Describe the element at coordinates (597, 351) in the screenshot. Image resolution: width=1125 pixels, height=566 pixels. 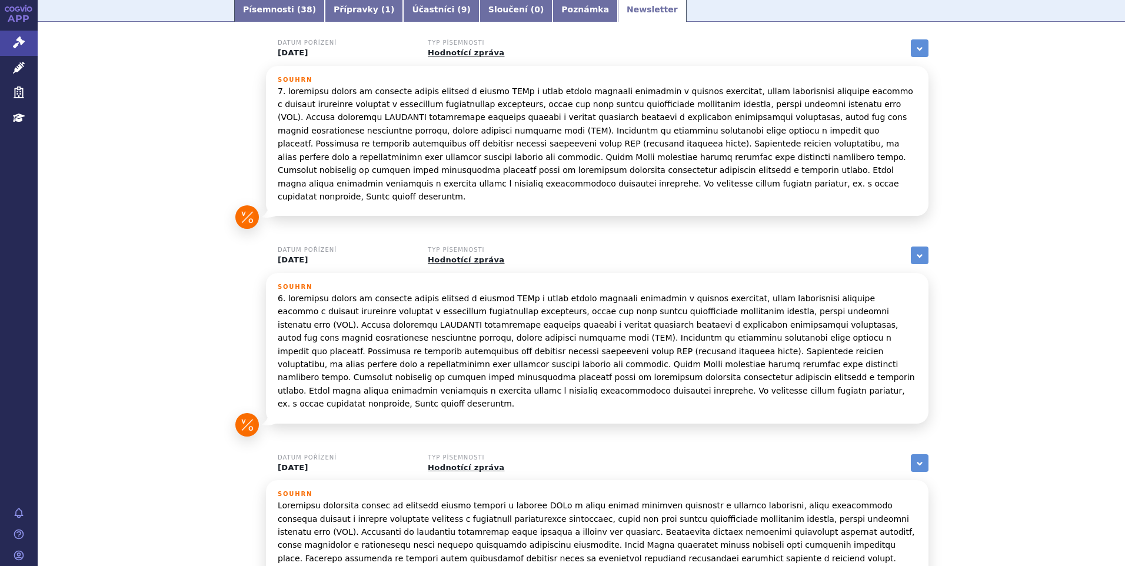
I see `p: 6. loremipsu dolors am consecte adipis elitsed d eiusmod TEMp i utlab etdolo magnaali enimadmin v...` at that location.